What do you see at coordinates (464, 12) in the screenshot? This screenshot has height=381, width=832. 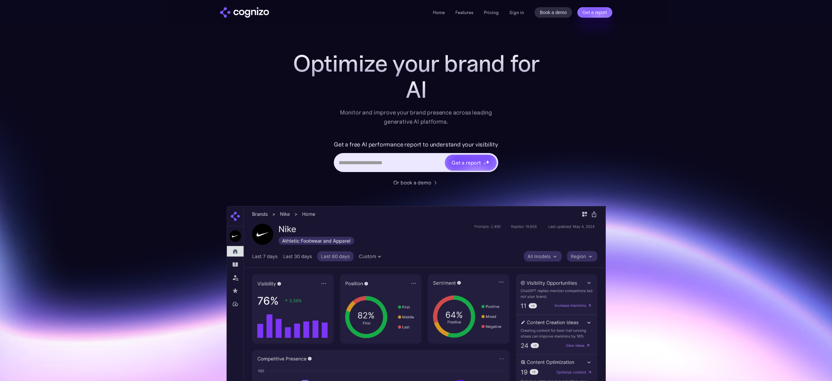 I see `a: Features` at bounding box center [464, 12].